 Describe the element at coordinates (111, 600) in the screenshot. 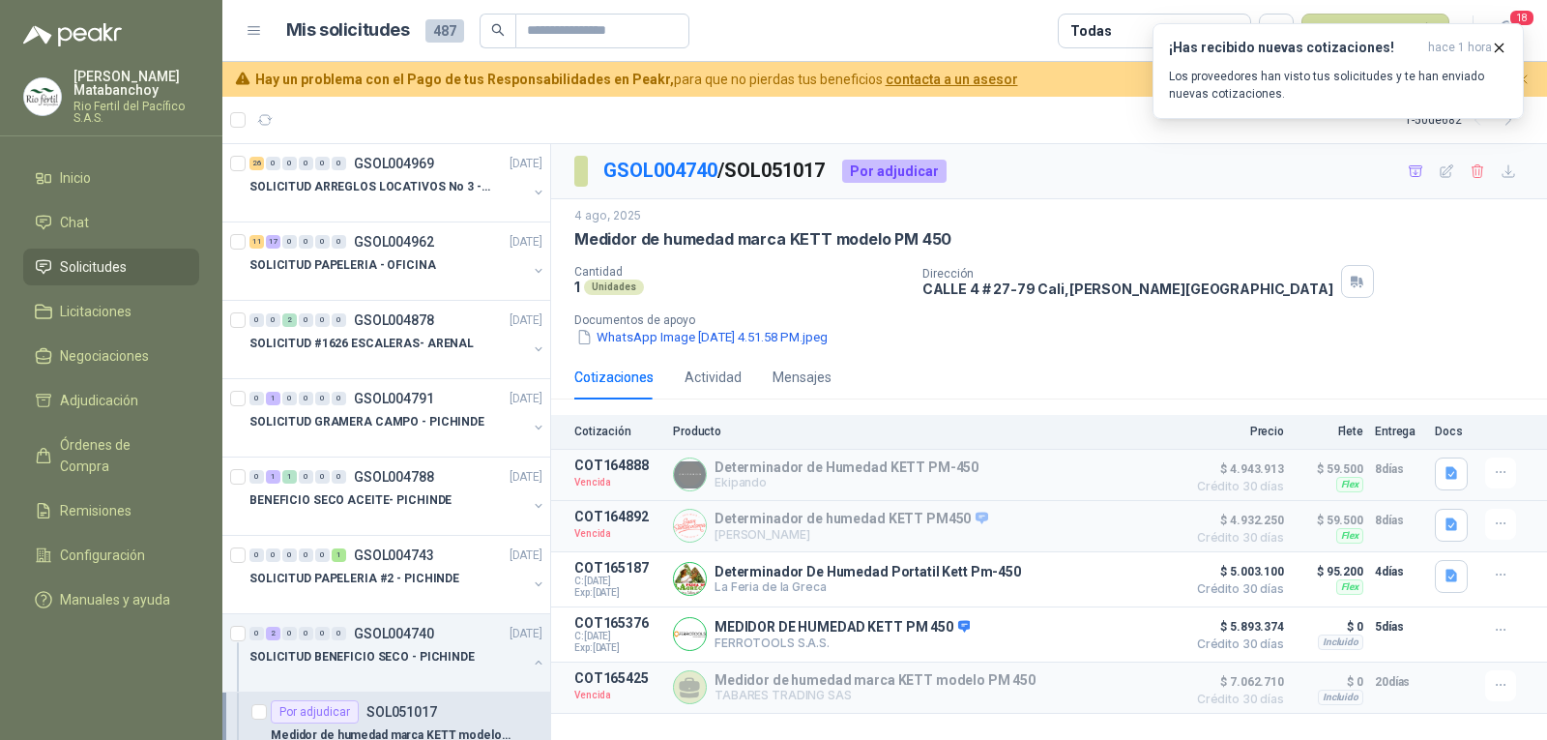

I see `a: Manuales y ayuda` at that location.